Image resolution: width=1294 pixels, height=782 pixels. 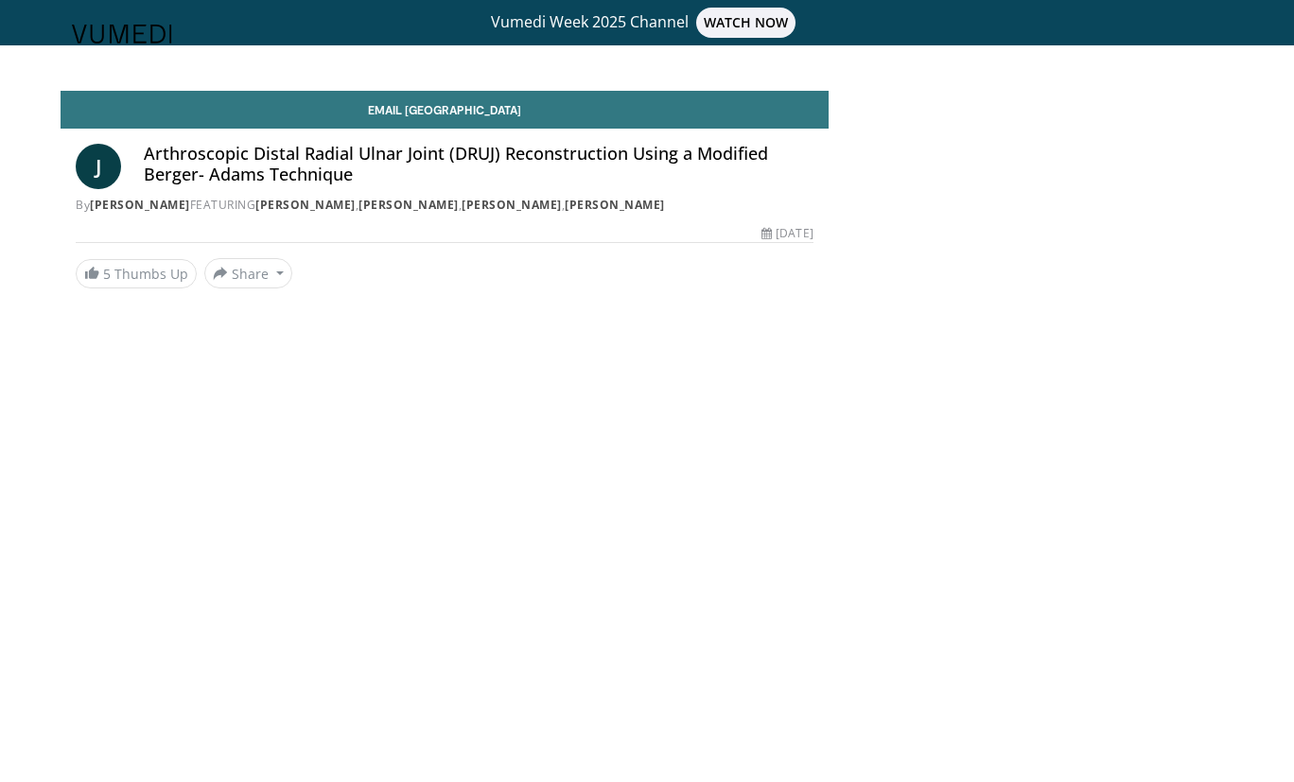 I want to click on button: Share, so click(x=248, y=273).